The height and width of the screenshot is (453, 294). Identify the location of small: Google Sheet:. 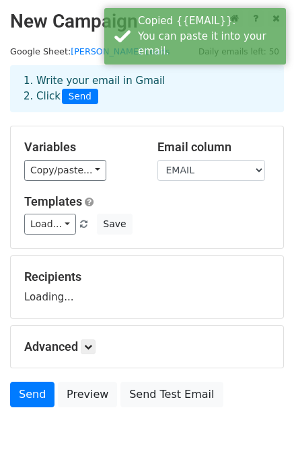
(89, 51).